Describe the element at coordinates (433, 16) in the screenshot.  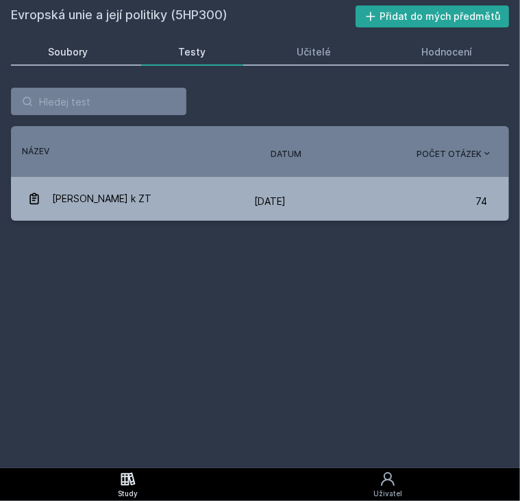
I see `button: Přidat do mých předmětů` at that location.